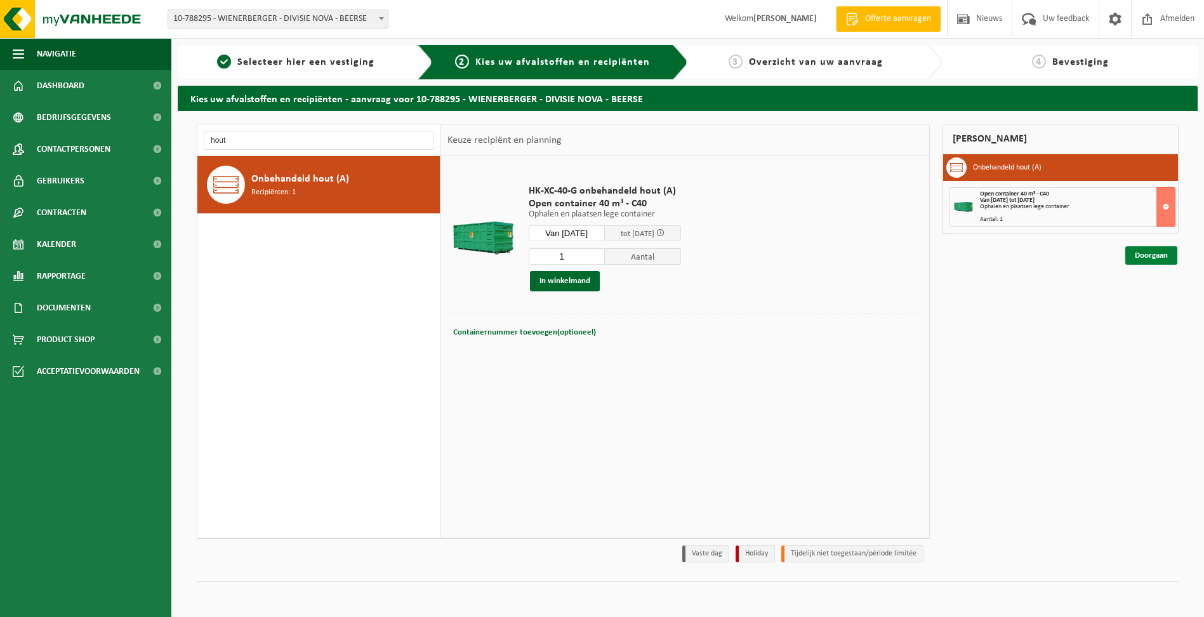 Image resolution: width=1204 pixels, height=617 pixels. What do you see at coordinates (60, 181) in the screenshot?
I see `span: Gebruikers` at bounding box center [60, 181].